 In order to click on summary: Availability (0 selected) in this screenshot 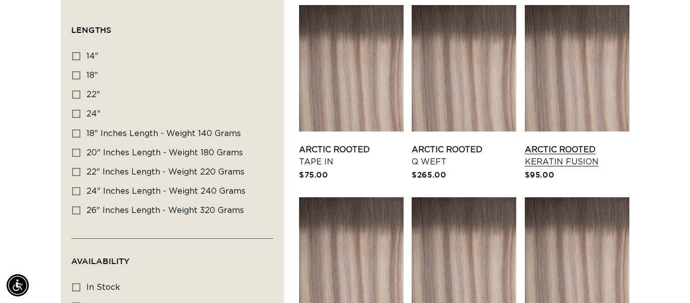, I will do `click(172, 257)`.